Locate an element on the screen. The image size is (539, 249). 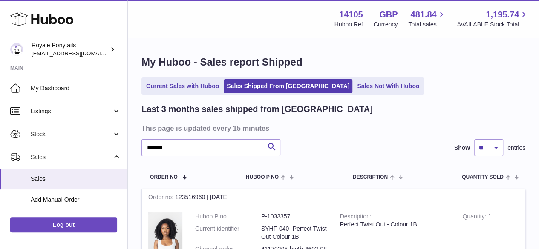
dt: Current identifier is located at coordinates (228, 233).